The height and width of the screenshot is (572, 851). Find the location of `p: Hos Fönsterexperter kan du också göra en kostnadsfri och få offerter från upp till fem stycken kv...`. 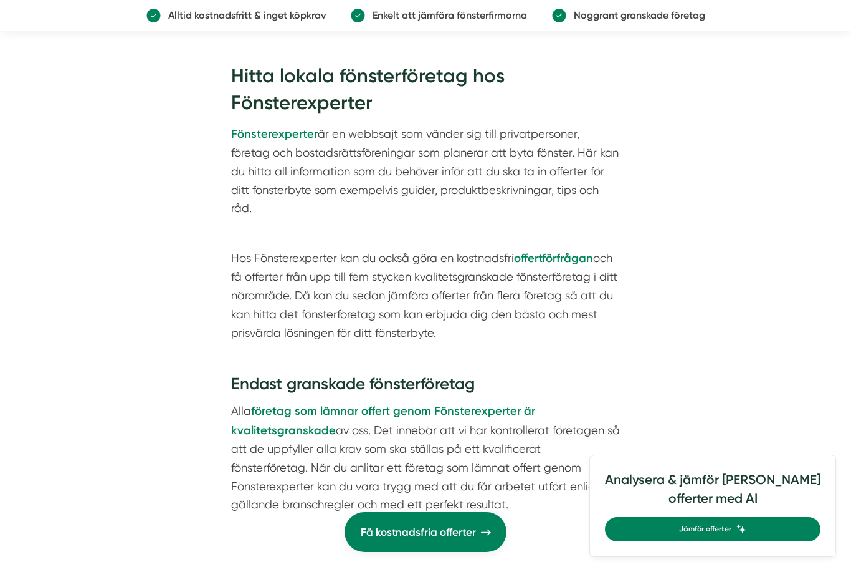

p: Hos Fönsterexperter kan du också göra en kostnadsfri och få offerter från upp till fem stycken kv... is located at coordinates (426, 295).